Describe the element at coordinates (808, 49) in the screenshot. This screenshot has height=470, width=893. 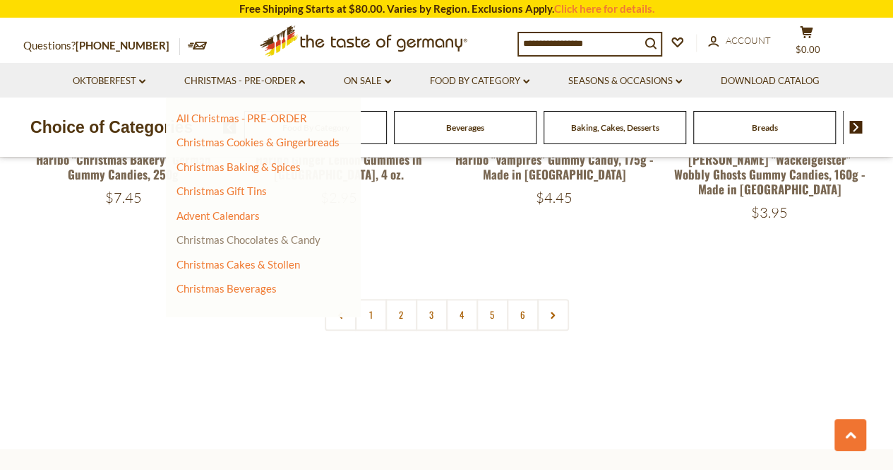
I see `span: $0.00` at that location.